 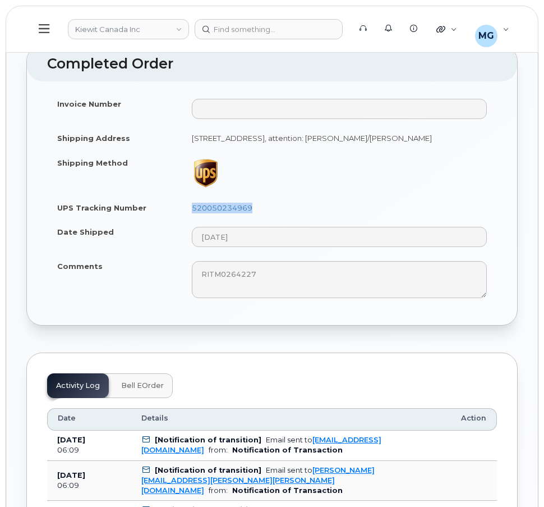 I want to click on label: Invoice Number, so click(x=89, y=104).